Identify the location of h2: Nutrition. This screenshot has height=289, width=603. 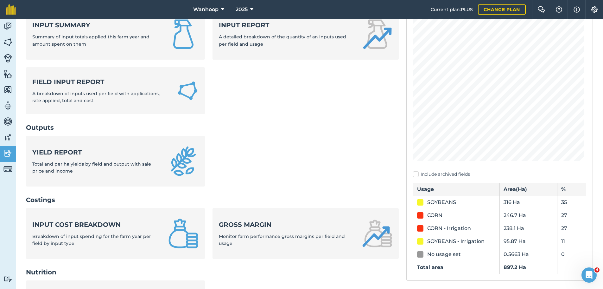
(212, 272).